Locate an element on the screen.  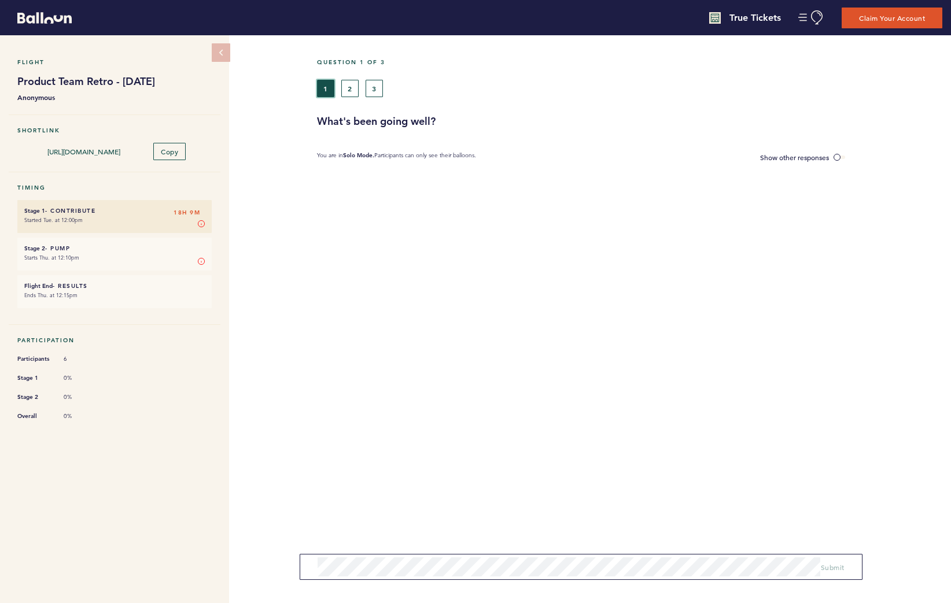
button: Claim Your Account is located at coordinates (892, 18).